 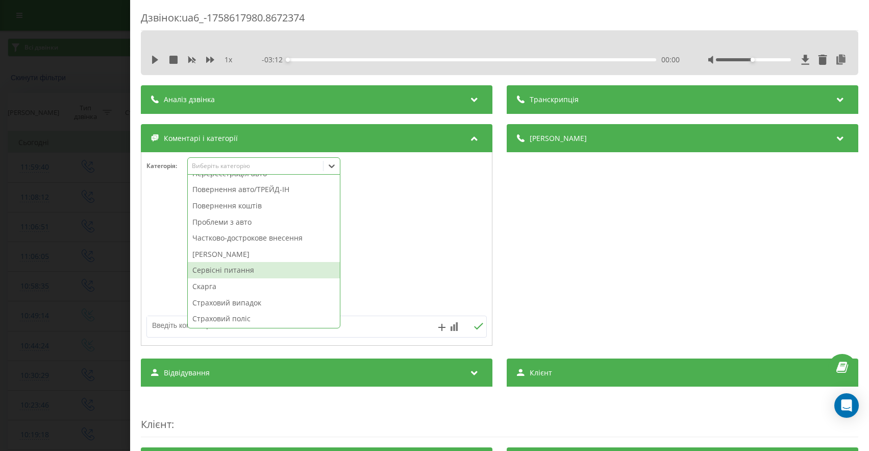 I want to click on div: Страховий випадок, so click(x=264, y=303).